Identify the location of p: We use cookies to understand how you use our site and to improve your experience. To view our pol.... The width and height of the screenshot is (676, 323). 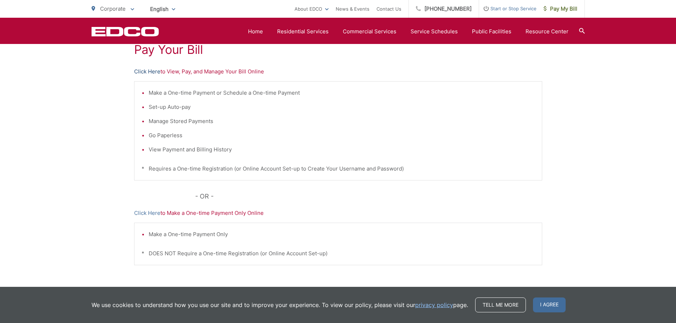
(280, 305).